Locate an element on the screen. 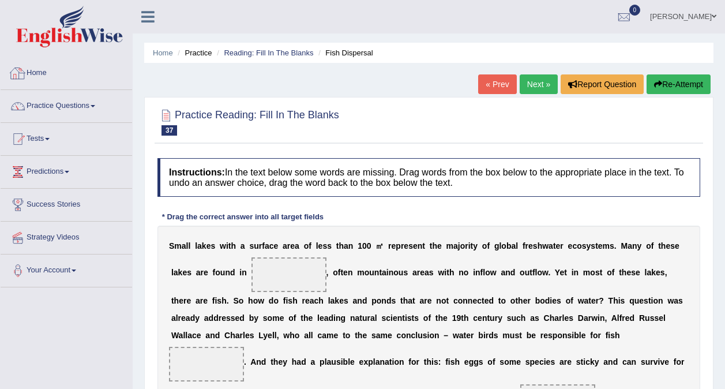  b: d is located at coordinates (389, 301).